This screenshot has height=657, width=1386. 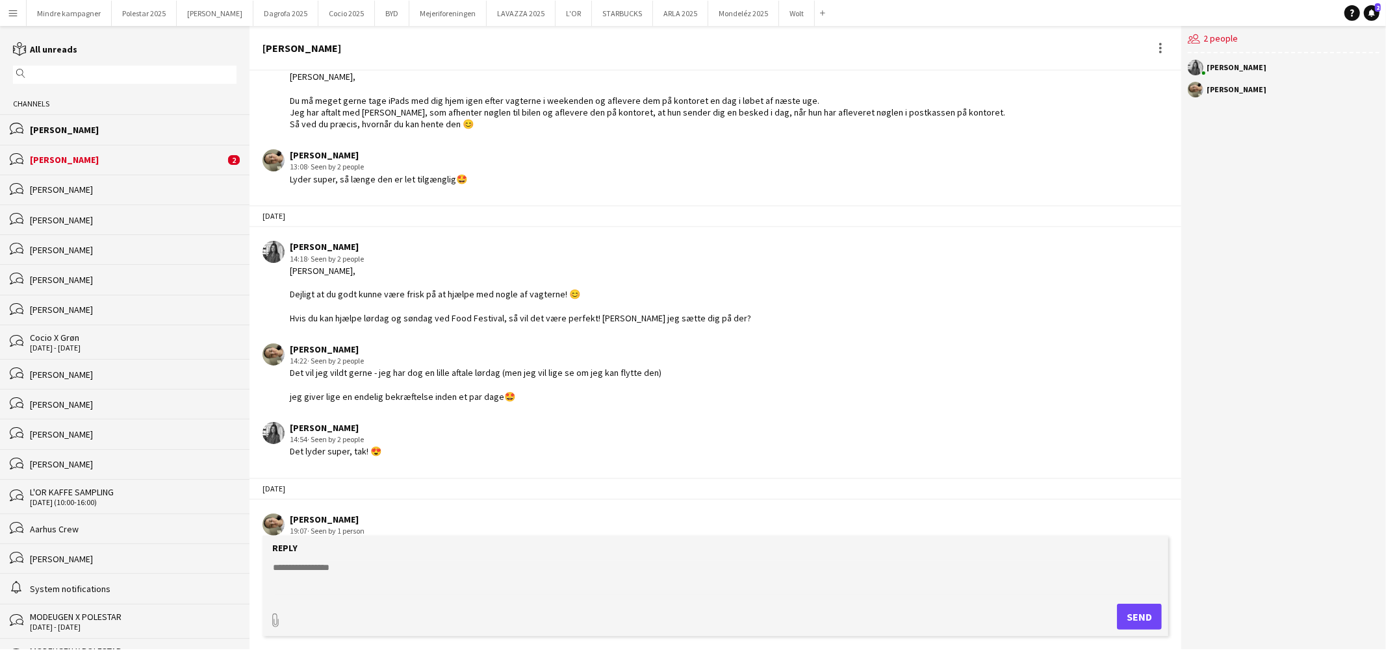 What do you see at coordinates (680, 13) in the screenshot?
I see `button: ARLA 2025` at bounding box center [680, 13].